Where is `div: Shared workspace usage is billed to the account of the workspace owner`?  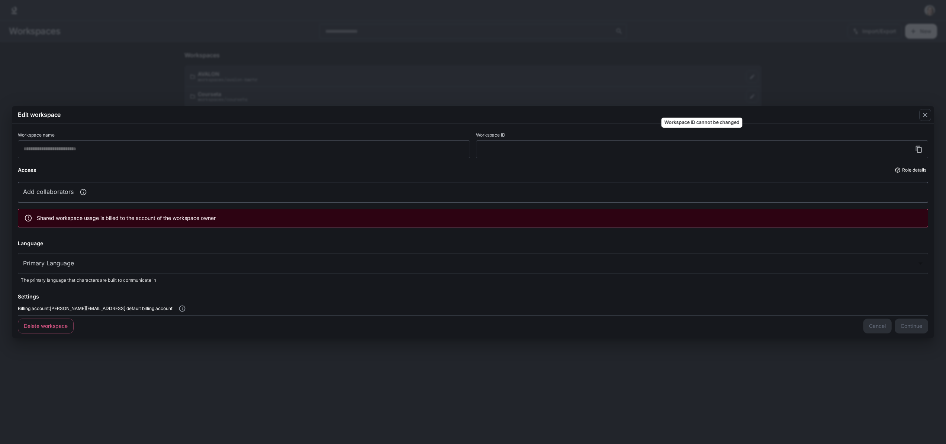 div: Shared workspace usage is billed to the account of the workspace owner is located at coordinates (126, 218).